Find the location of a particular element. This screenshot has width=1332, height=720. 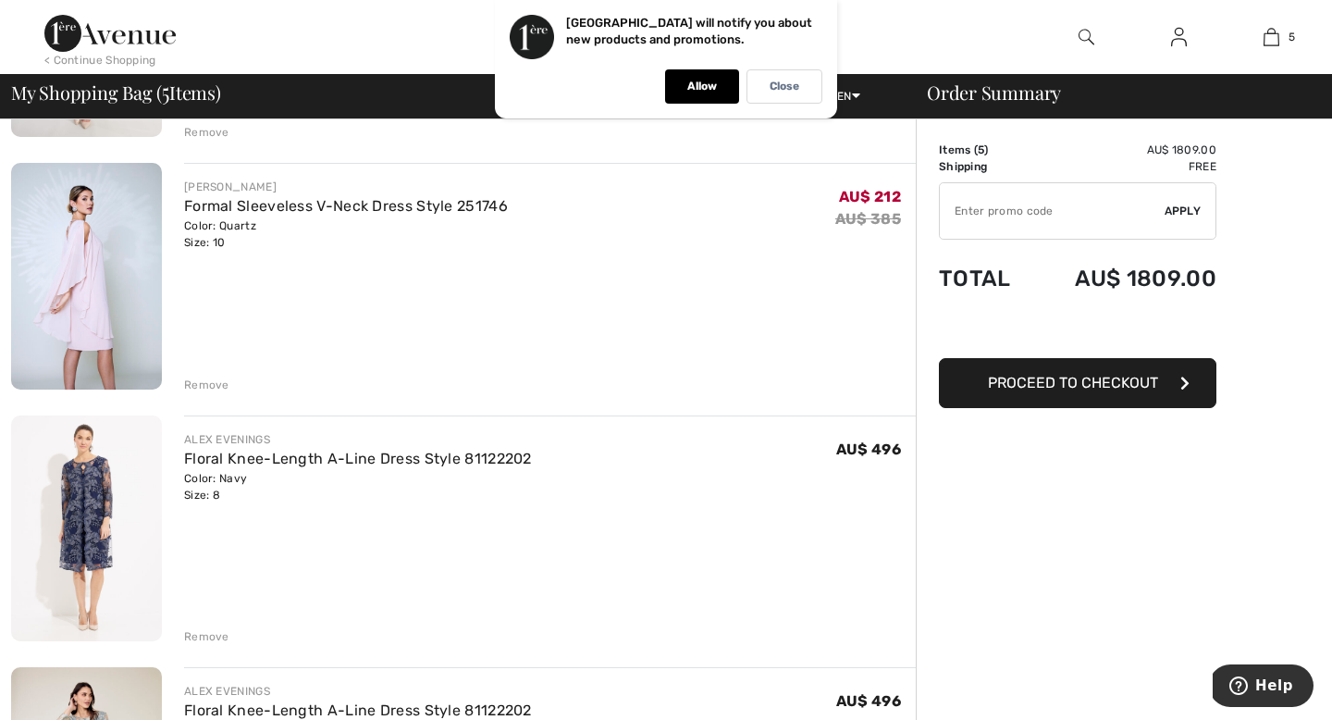

a: 5 is located at coordinates (1271, 37).